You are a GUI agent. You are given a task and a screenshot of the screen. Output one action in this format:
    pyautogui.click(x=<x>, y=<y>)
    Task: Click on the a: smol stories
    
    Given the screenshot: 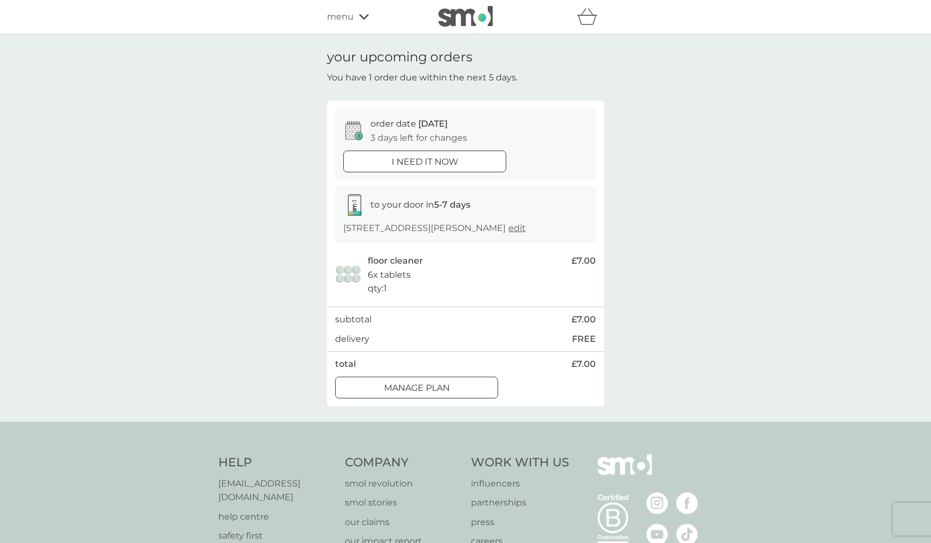 What is the action you would take?
    pyautogui.click(x=403, y=503)
    